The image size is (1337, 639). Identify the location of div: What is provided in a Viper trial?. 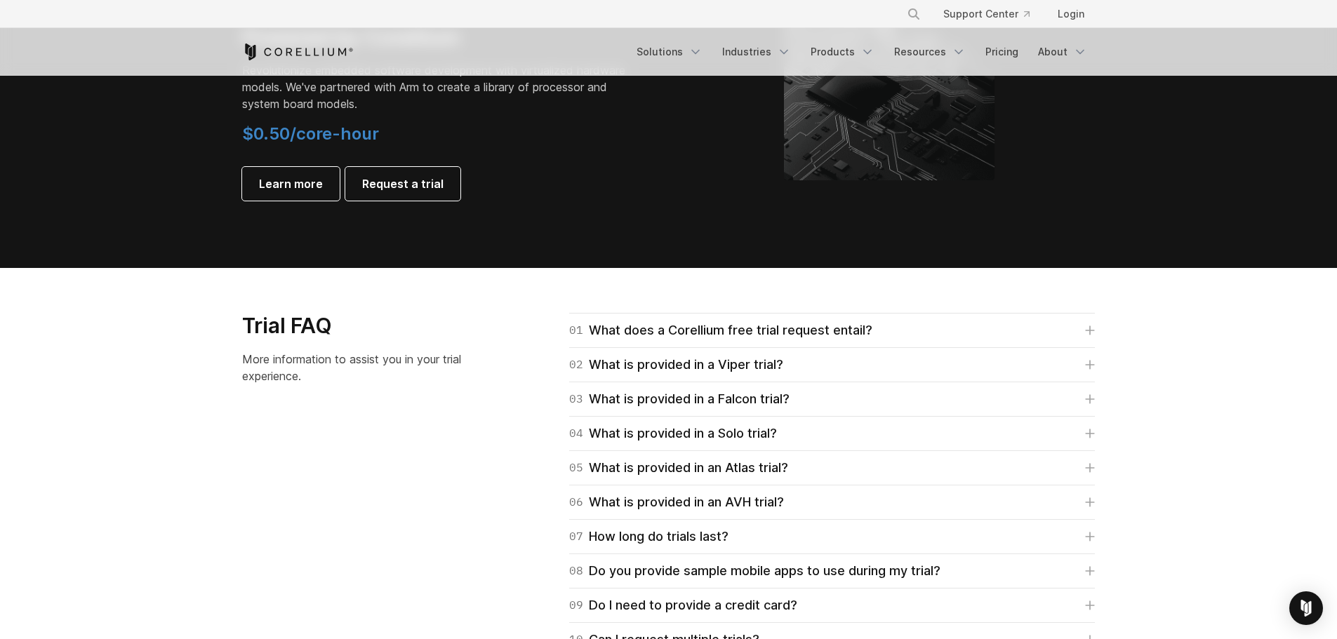
(676, 365).